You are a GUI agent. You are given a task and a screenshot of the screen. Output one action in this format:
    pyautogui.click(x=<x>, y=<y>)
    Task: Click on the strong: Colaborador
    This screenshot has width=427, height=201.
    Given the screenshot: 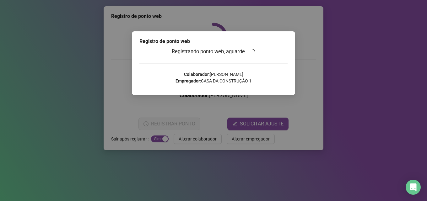 What is the action you would take?
    pyautogui.click(x=196, y=74)
    